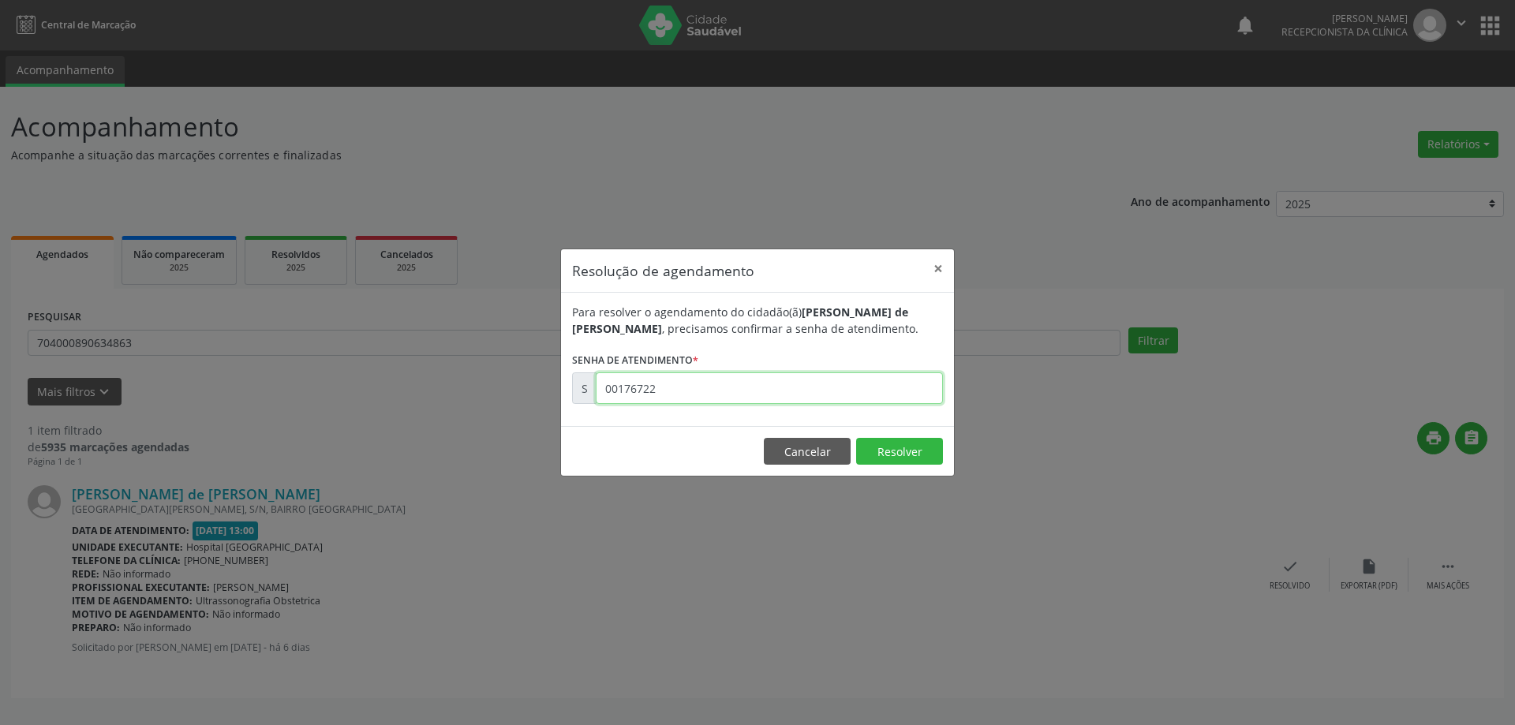 Image resolution: width=1515 pixels, height=725 pixels. What do you see at coordinates (663, 271) in the screenshot?
I see `h5: Resolução de agendamento` at bounding box center [663, 271].